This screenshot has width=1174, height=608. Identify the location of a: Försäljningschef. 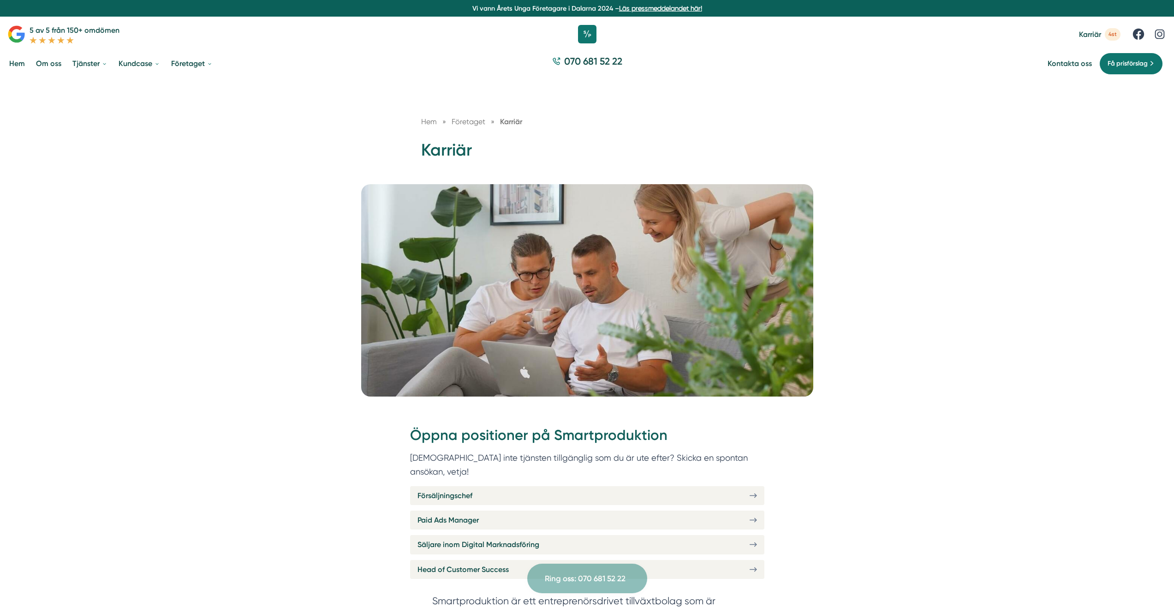
(587, 495).